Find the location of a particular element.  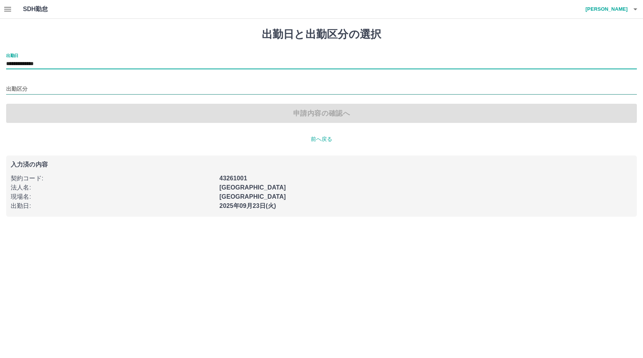

b: 2025年09月23日(火) is located at coordinates (248, 206).